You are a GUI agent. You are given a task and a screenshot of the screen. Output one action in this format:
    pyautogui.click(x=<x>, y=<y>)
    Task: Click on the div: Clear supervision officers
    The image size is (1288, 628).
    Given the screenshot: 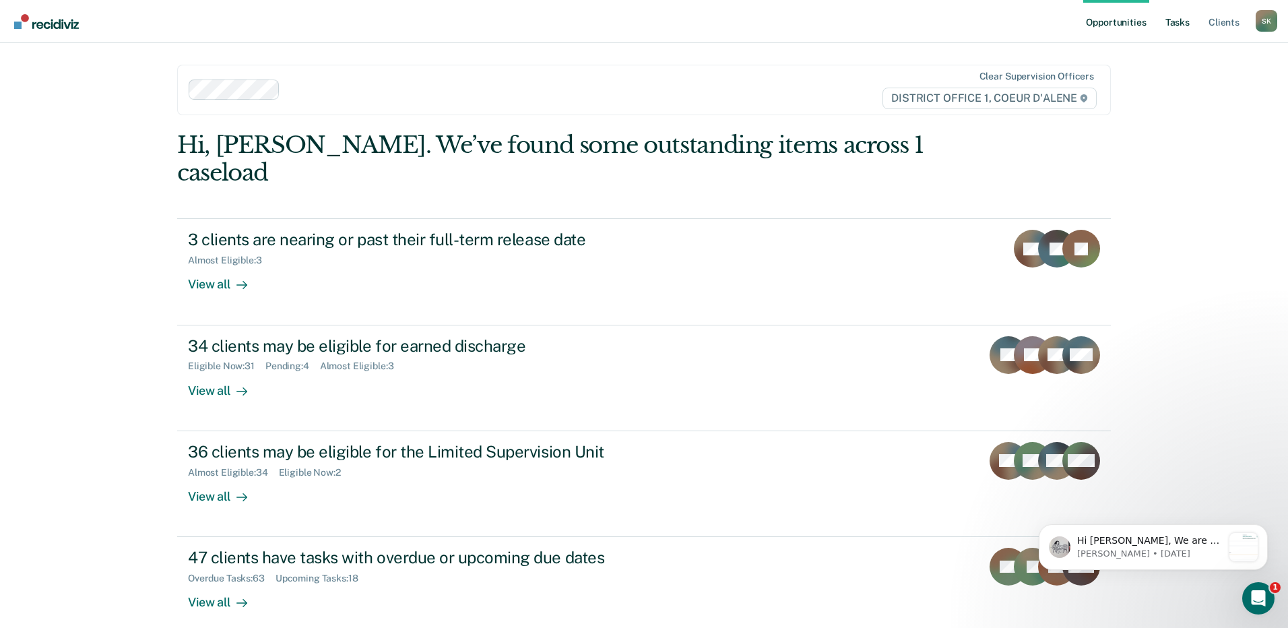 What is the action you would take?
    pyautogui.click(x=1037, y=76)
    